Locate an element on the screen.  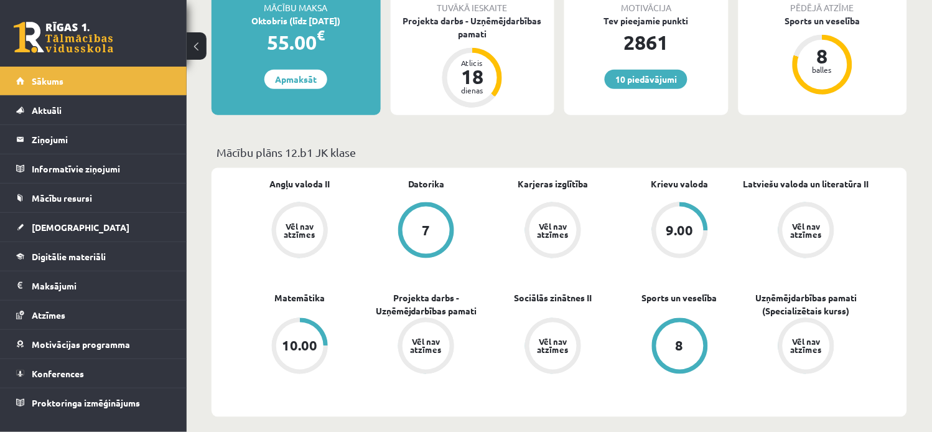
span: Motivācijas programma is located at coordinates (81, 344).